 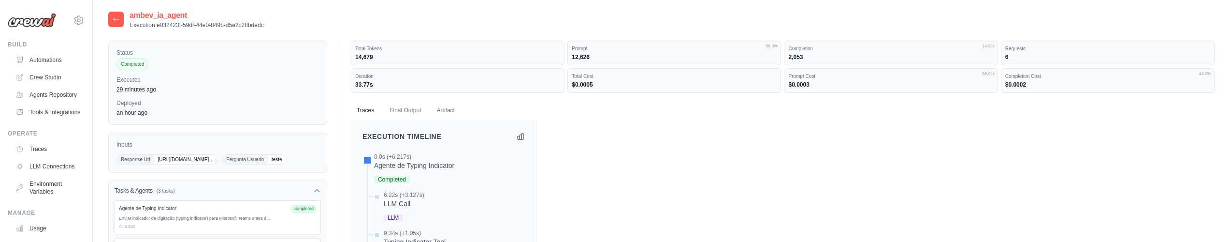 I want to click on div: 0.0s (+6.217s), so click(x=414, y=157).